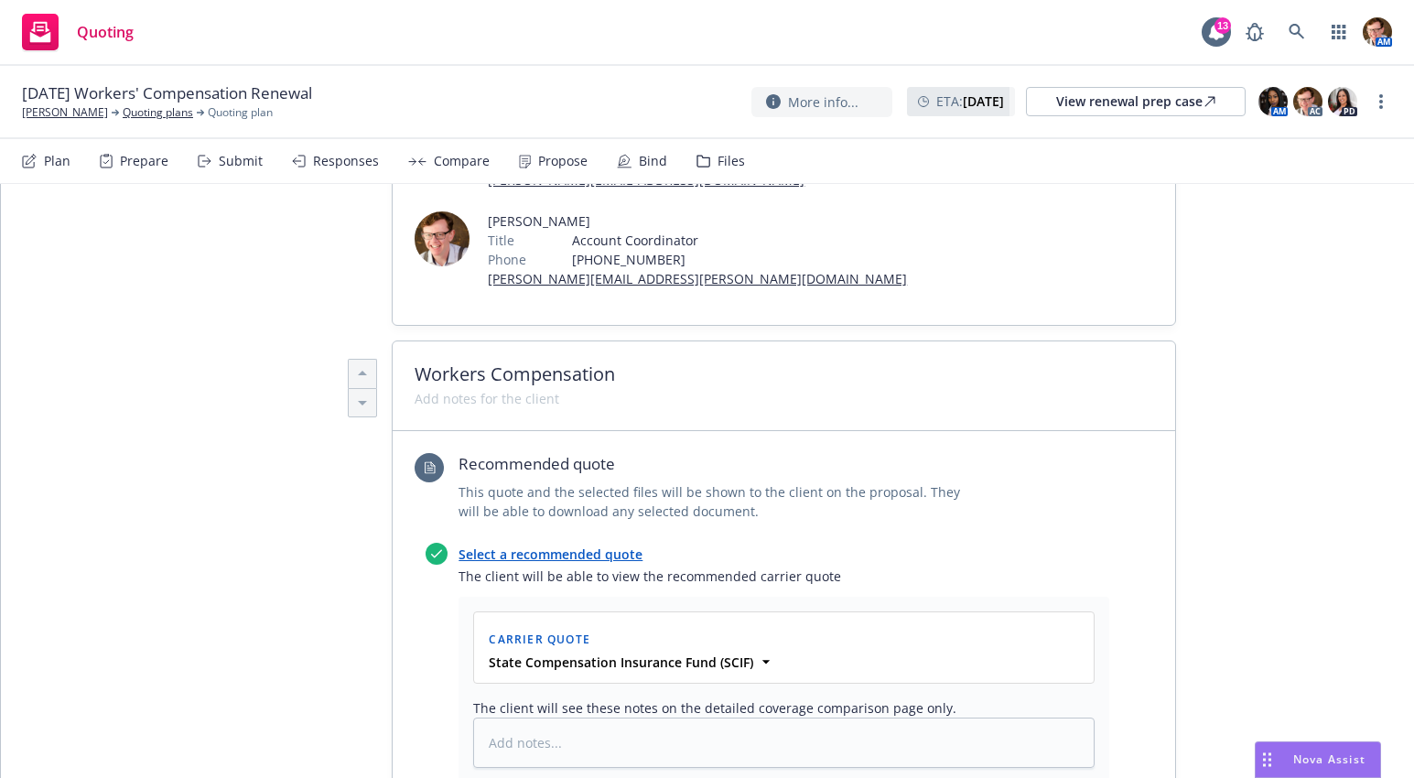 The image size is (1414, 778). I want to click on span: The client will be able to view the recommended carrier quote, so click(784, 576).